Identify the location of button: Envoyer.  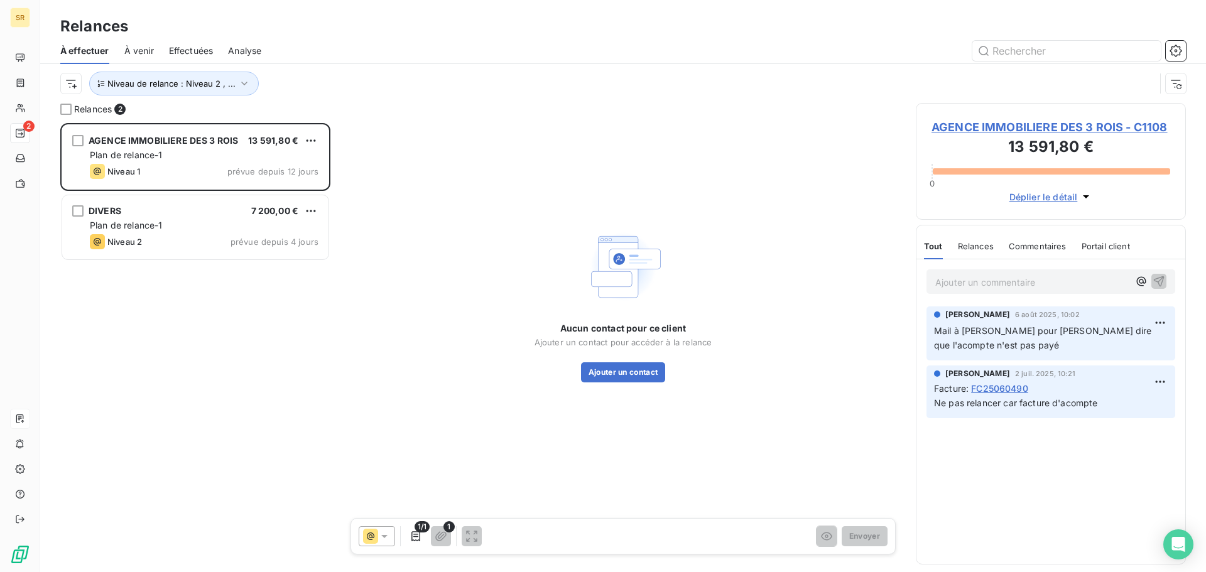
(864, 536).